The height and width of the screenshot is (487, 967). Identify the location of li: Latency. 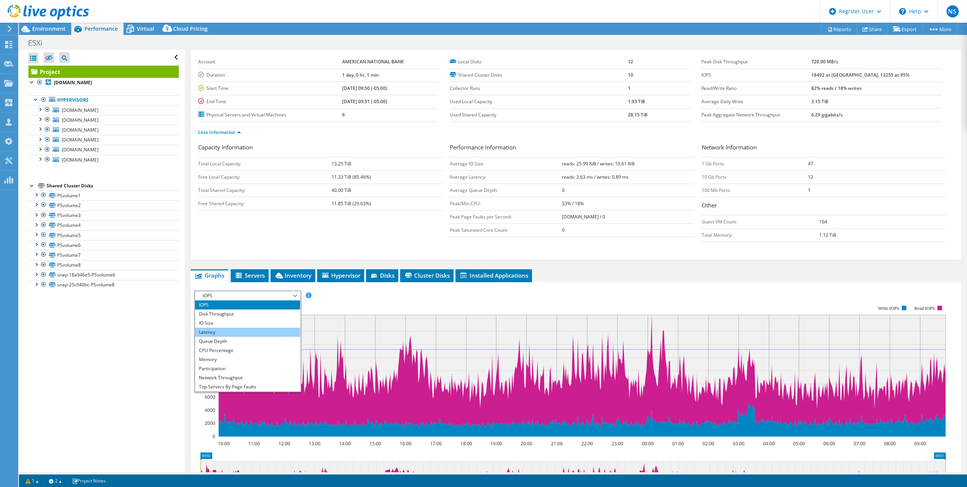
(247, 332).